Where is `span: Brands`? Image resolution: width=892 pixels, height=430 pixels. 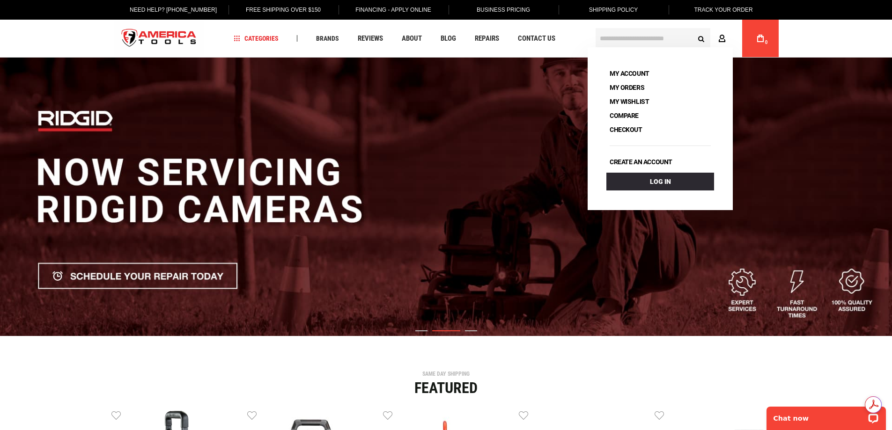
span: Brands is located at coordinates (327, 38).